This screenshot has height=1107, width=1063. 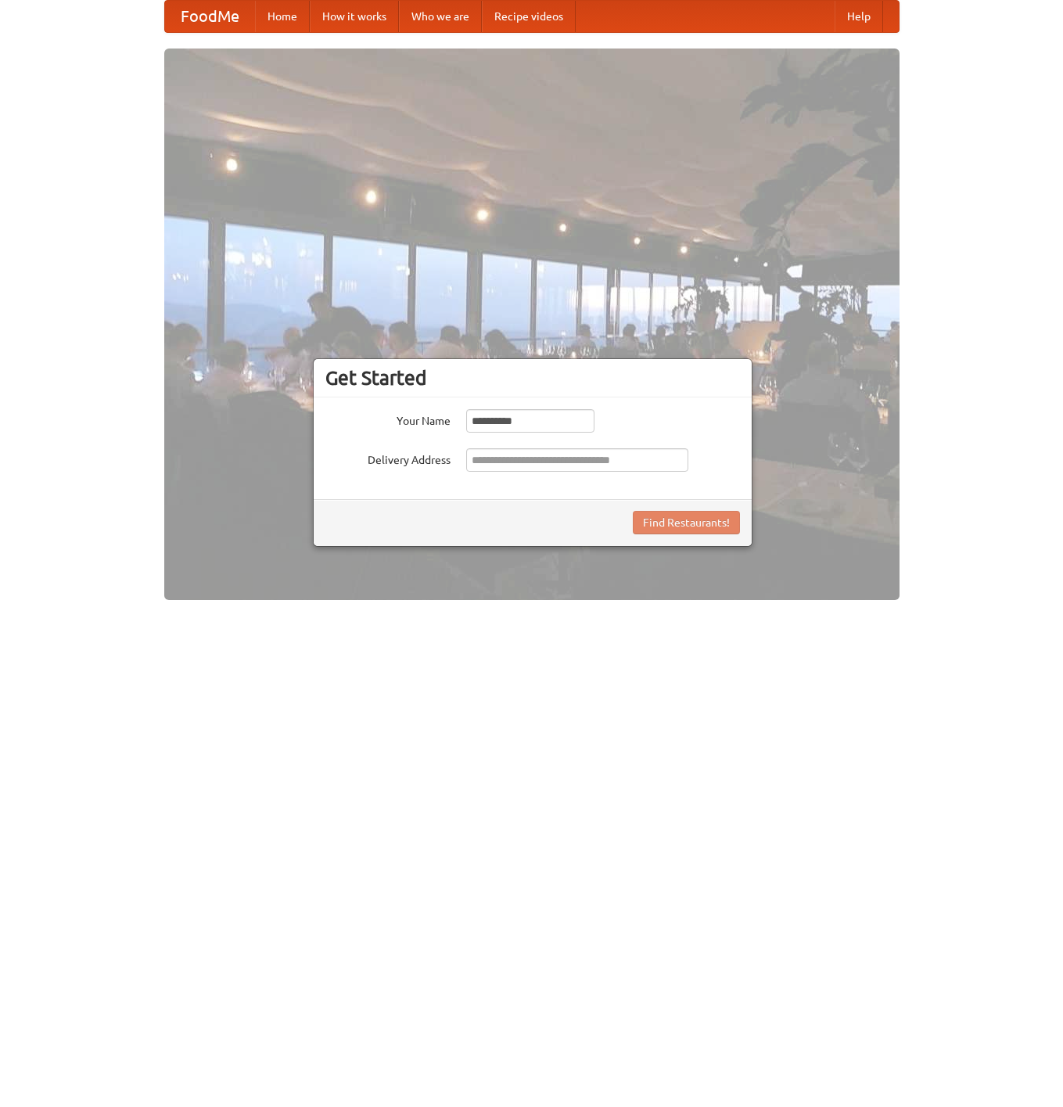 I want to click on a: How it works, so click(x=354, y=16).